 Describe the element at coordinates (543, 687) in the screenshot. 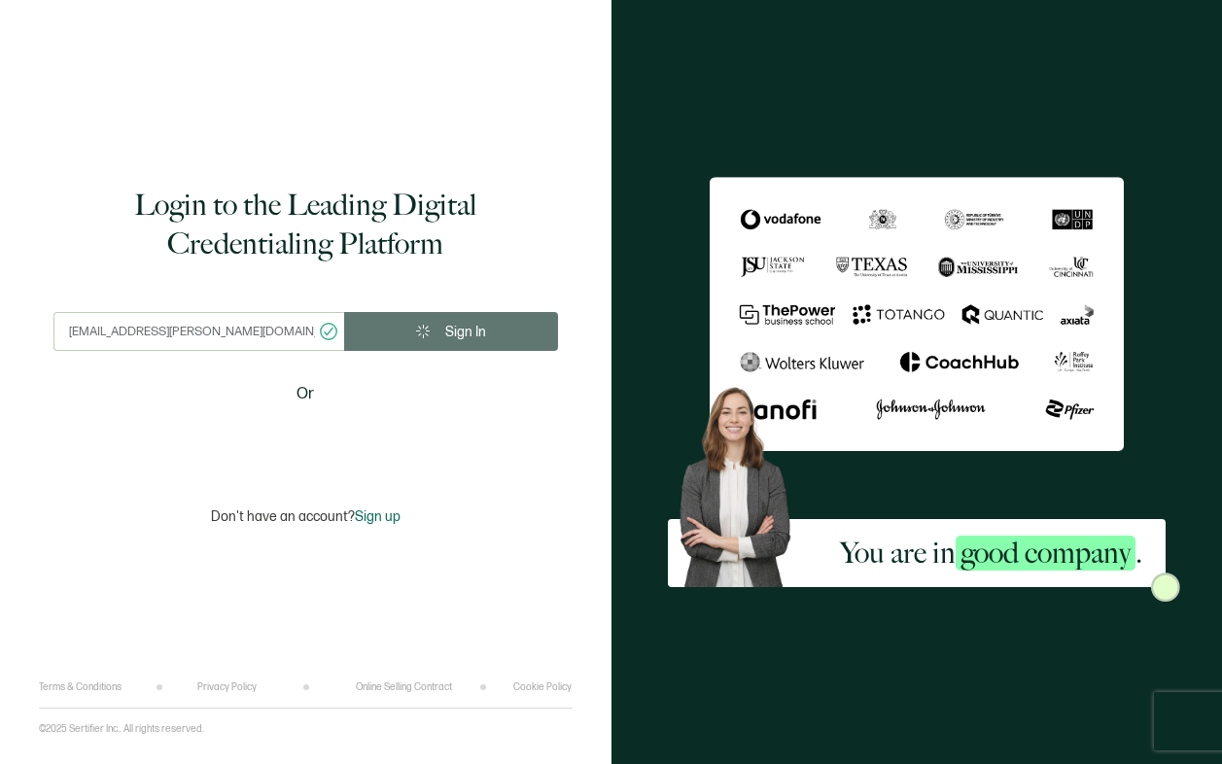

I see `a: Cookie Policy` at that location.